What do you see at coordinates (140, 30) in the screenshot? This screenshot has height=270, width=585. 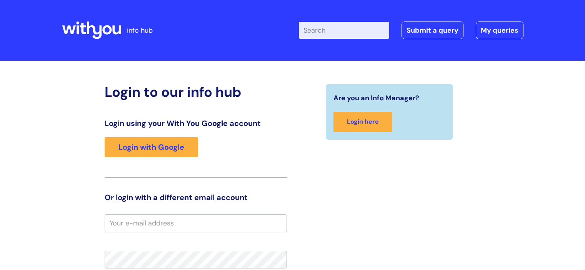 I see `p: info hub` at bounding box center [140, 30].